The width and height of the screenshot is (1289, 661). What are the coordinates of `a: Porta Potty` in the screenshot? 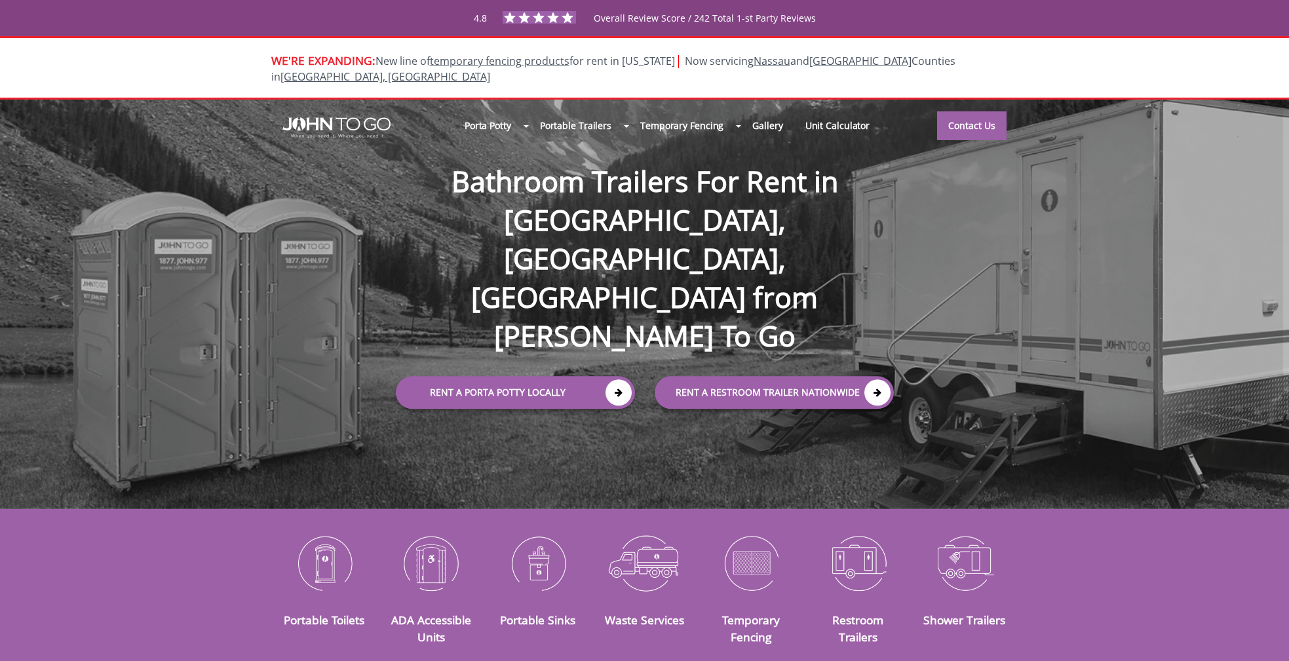 It's located at (487, 125).